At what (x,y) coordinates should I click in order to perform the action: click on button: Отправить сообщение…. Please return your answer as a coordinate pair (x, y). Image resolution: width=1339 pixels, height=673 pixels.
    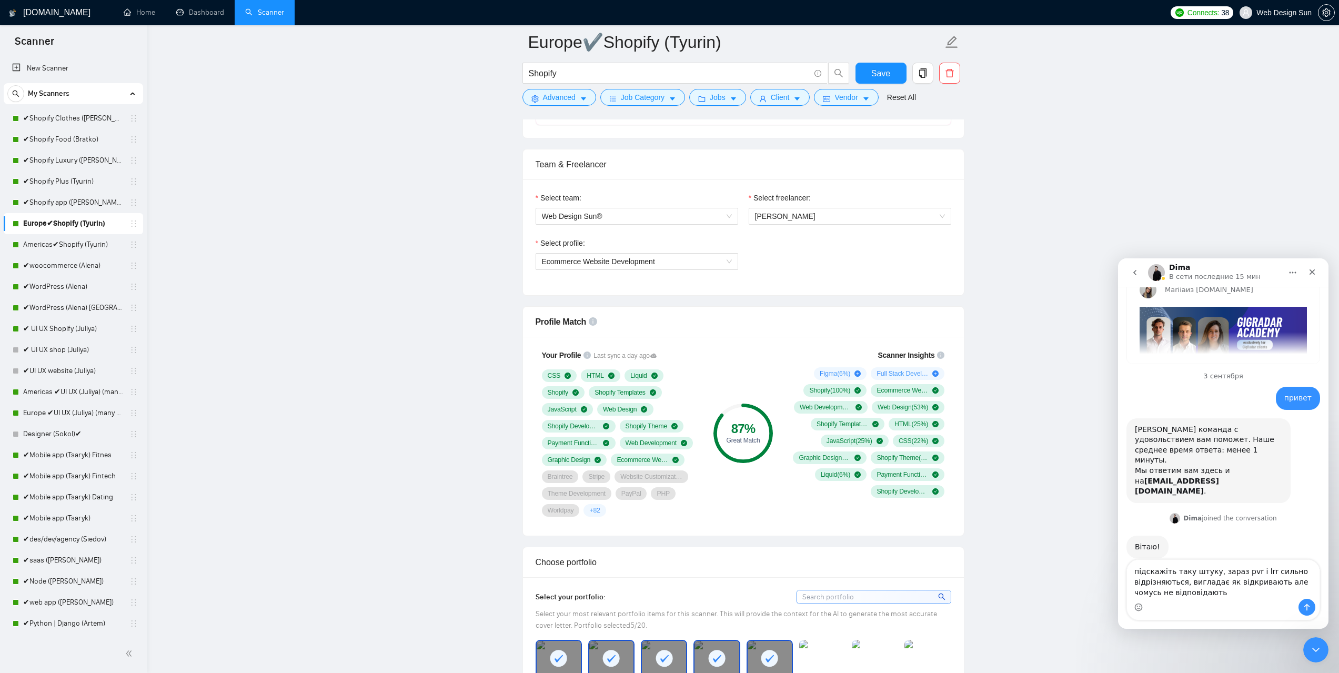
    Looking at the image, I should click on (189, 349).